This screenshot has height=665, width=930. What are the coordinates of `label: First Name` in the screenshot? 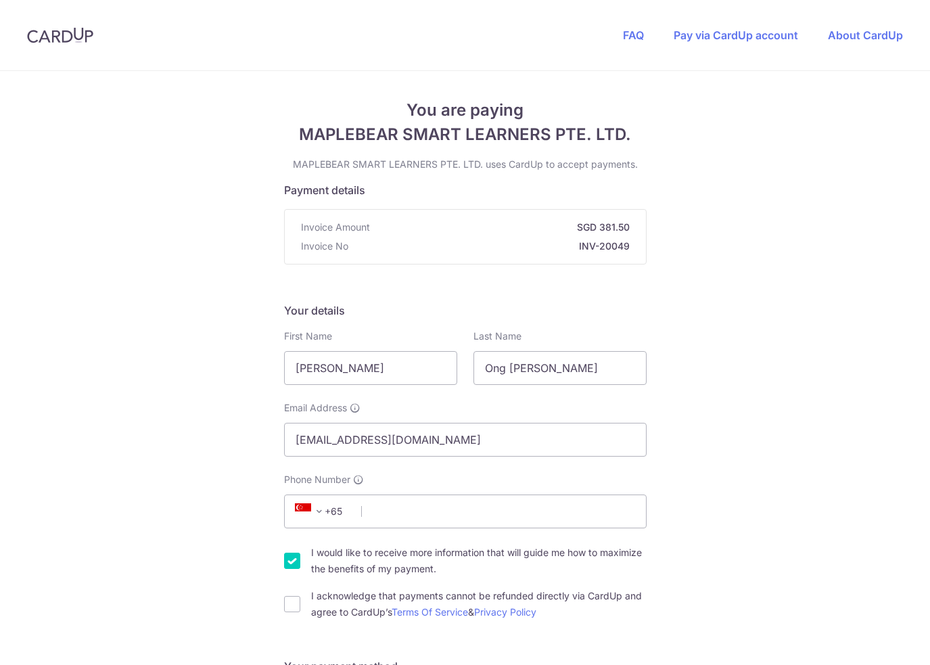 It's located at (308, 336).